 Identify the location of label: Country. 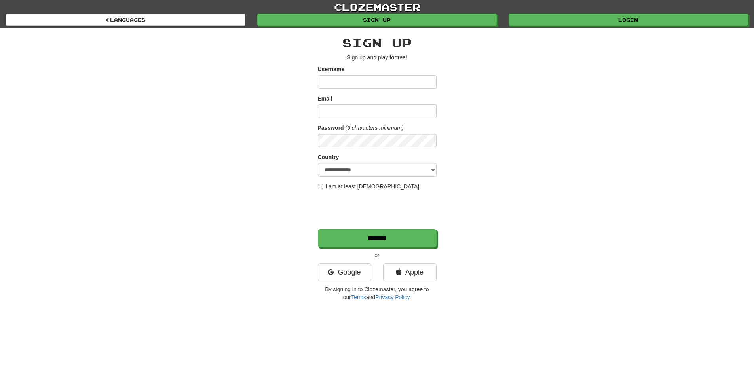
(329, 157).